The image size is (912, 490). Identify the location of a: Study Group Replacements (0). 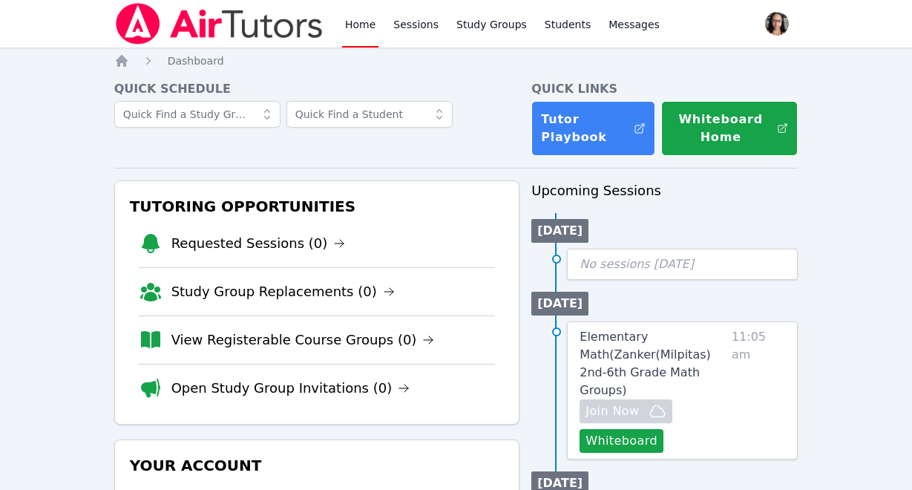
(283, 292).